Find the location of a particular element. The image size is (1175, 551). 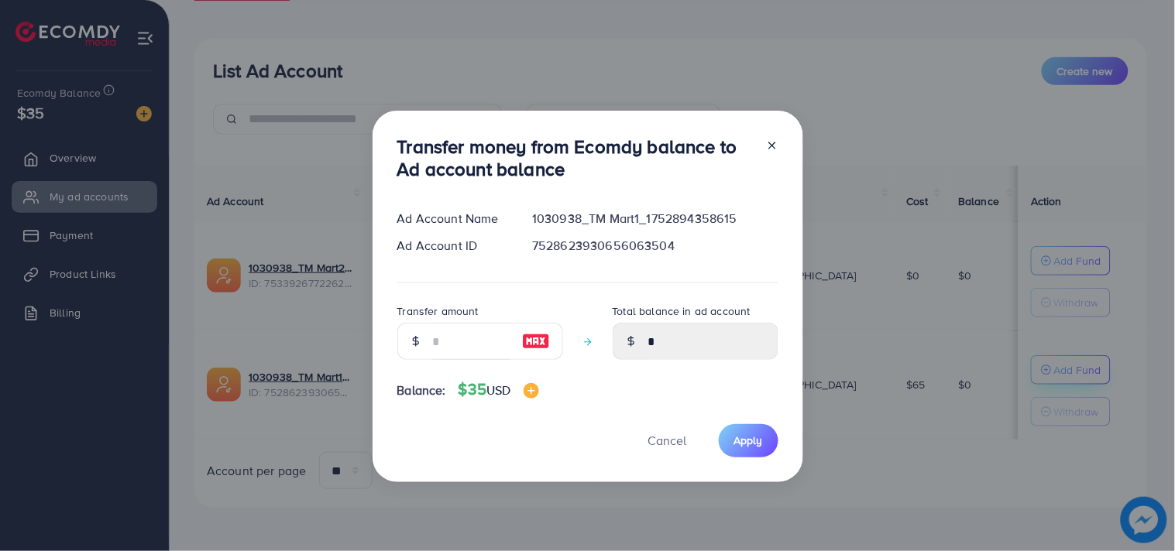

span: Apply is located at coordinates (748, 441).